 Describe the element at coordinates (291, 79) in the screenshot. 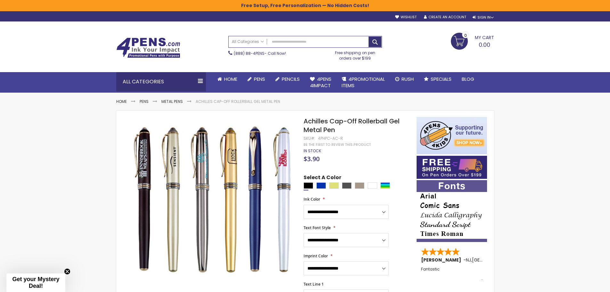

I see `span: Pencils` at that location.